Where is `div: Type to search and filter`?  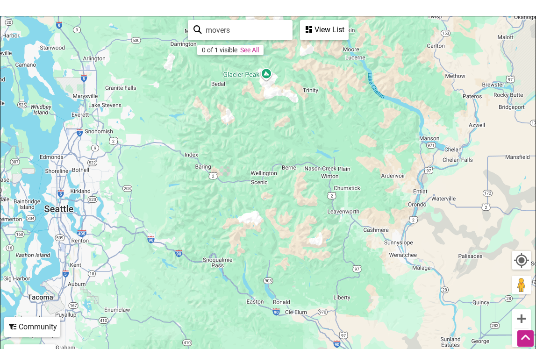
div: Type to search and filter is located at coordinates (240, 30).